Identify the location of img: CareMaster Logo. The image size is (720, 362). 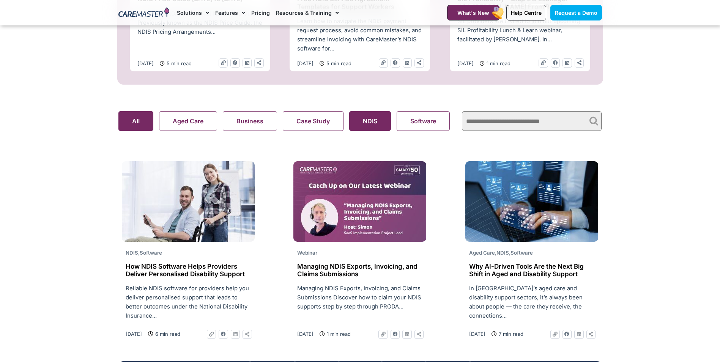
(144, 13).